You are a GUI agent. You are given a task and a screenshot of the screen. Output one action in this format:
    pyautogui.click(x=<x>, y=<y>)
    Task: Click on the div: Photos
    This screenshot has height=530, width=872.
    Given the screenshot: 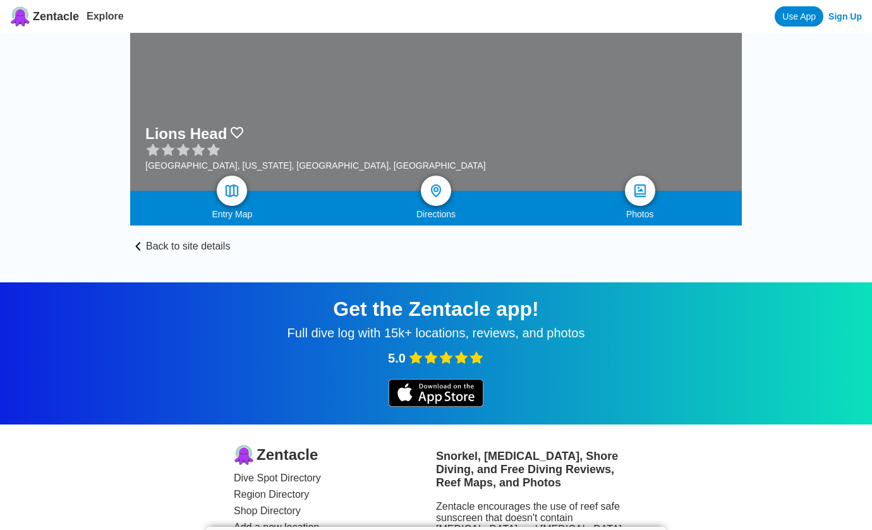 What is the action you would take?
    pyautogui.click(x=639, y=214)
    